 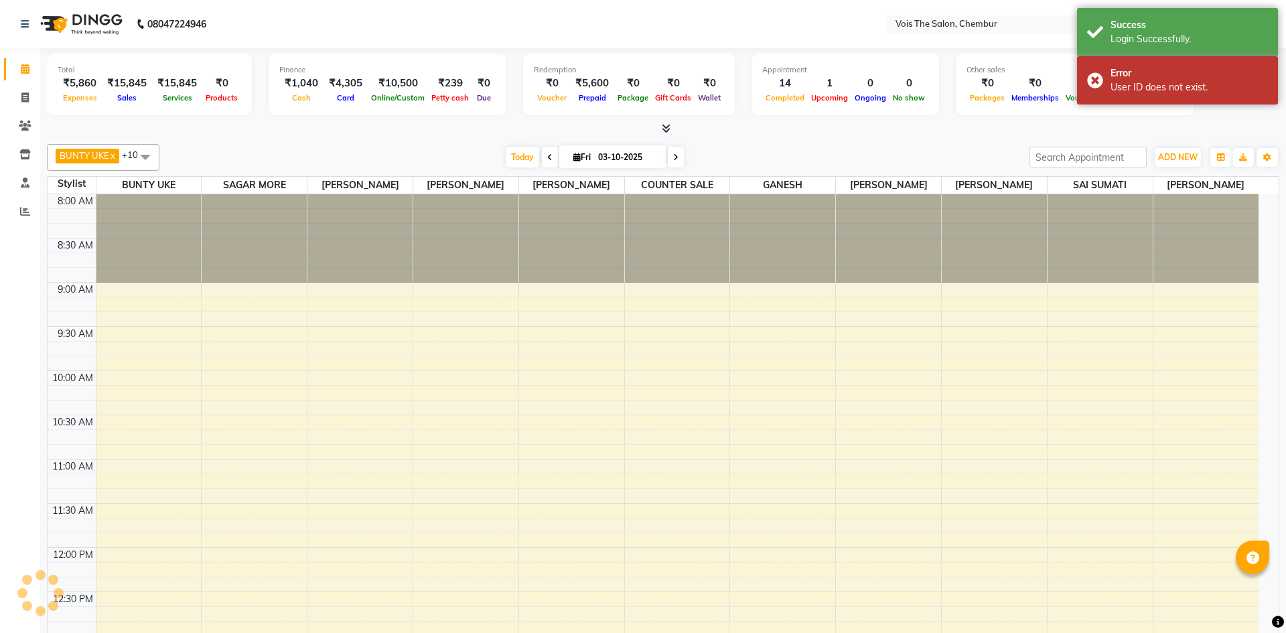 I want to click on span: Package, so click(x=633, y=98).